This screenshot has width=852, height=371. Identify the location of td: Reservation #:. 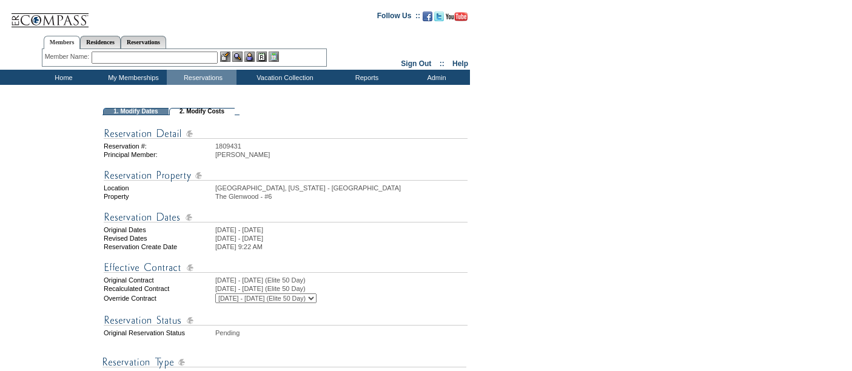
(159, 146).